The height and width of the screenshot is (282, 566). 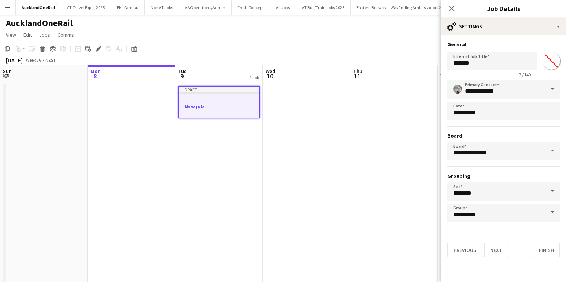 I want to click on div: Settings, so click(x=503, y=26).